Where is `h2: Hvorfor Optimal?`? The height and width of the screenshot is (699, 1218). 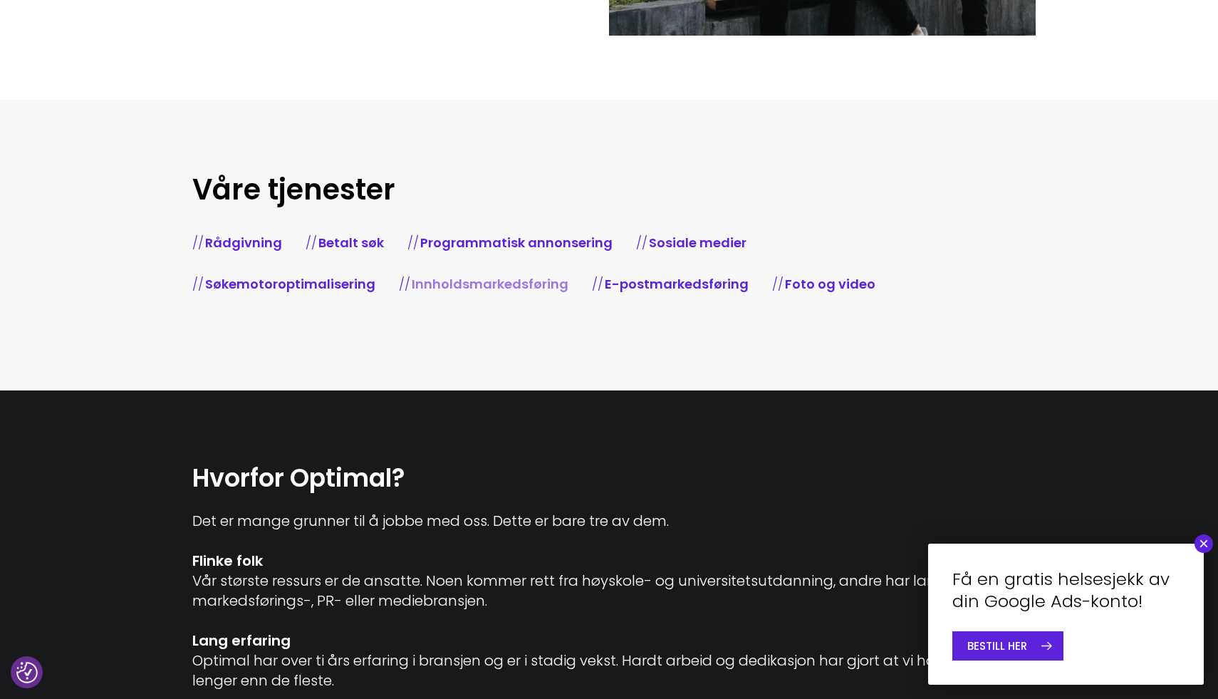
h2: Hvorfor Optimal? is located at coordinates (609, 478).